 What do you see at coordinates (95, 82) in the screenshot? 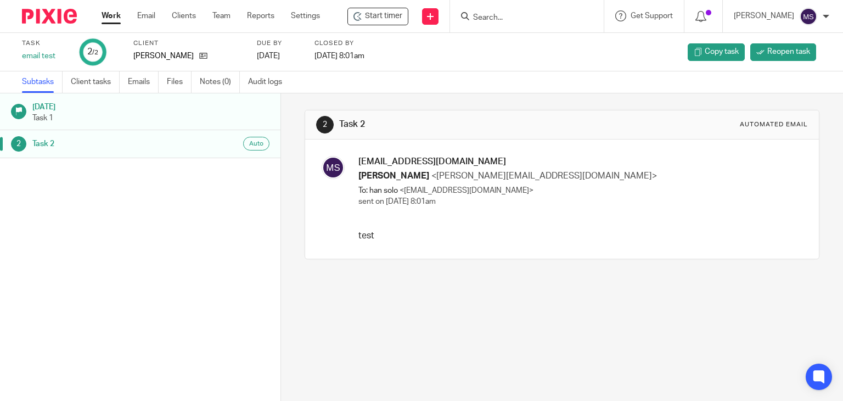
I see `a: Client tasks` at bounding box center [95, 82].